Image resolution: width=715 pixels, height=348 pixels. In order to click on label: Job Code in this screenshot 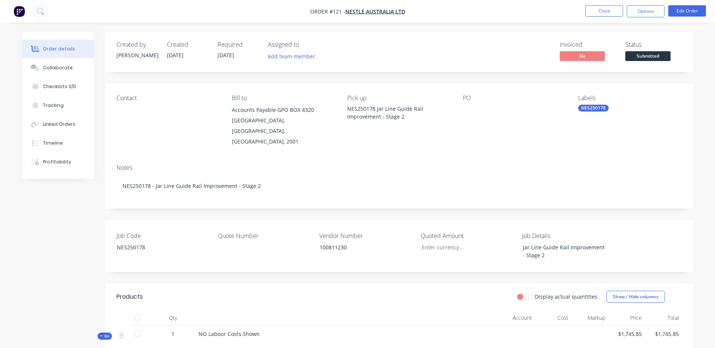, I will do `click(164, 236)`.